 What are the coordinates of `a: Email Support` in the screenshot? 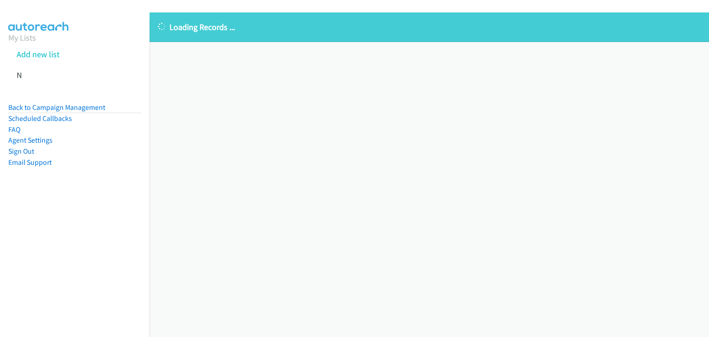 It's located at (30, 162).